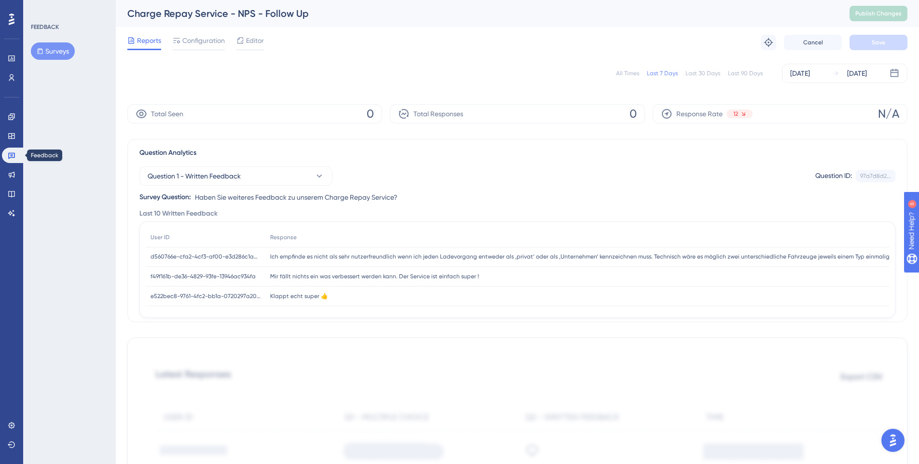 This screenshot has width=919, height=464. What do you see at coordinates (813, 42) in the screenshot?
I see `span: Cancel` at bounding box center [813, 42].